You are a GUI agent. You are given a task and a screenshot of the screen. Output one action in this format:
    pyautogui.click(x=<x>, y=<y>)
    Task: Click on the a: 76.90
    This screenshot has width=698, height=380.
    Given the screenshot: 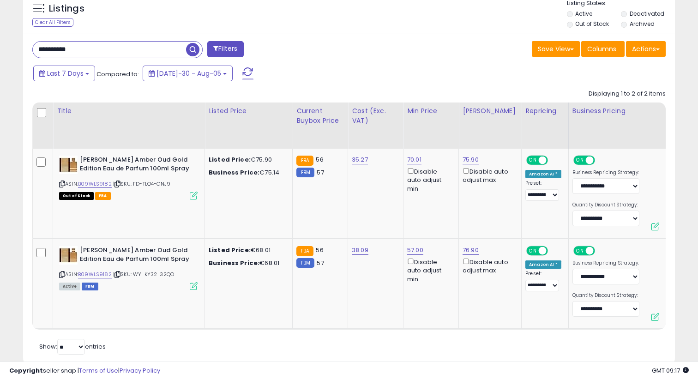 What is the action you would take?
    pyautogui.click(x=470, y=250)
    